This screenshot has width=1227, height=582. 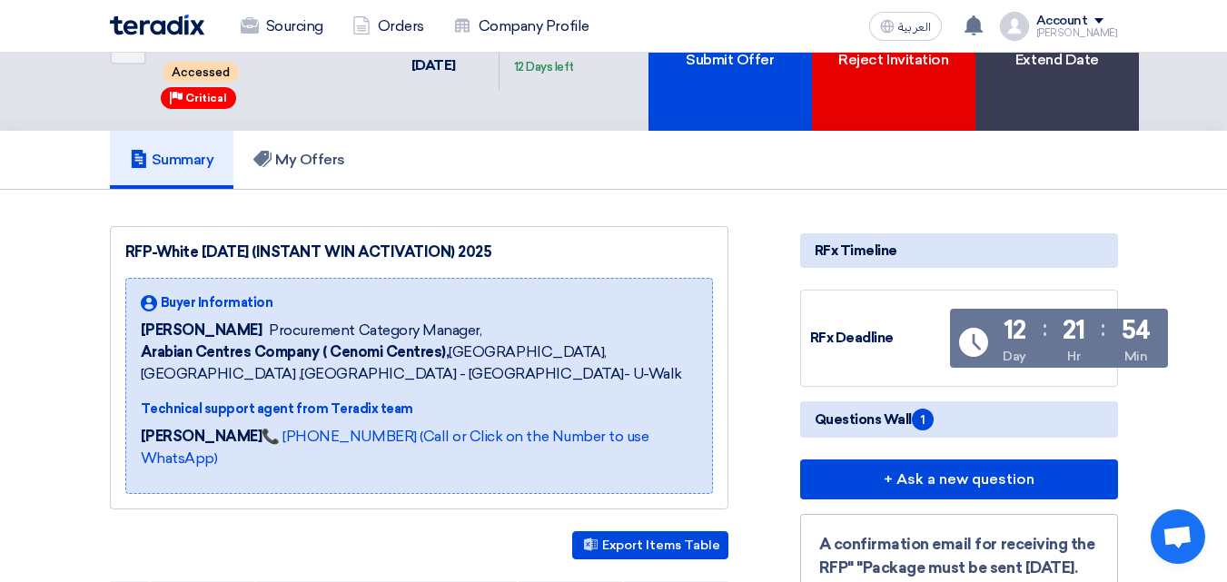 What do you see at coordinates (544, 67) in the screenshot?
I see `div: 12 Days left` at bounding box center [544, 67].